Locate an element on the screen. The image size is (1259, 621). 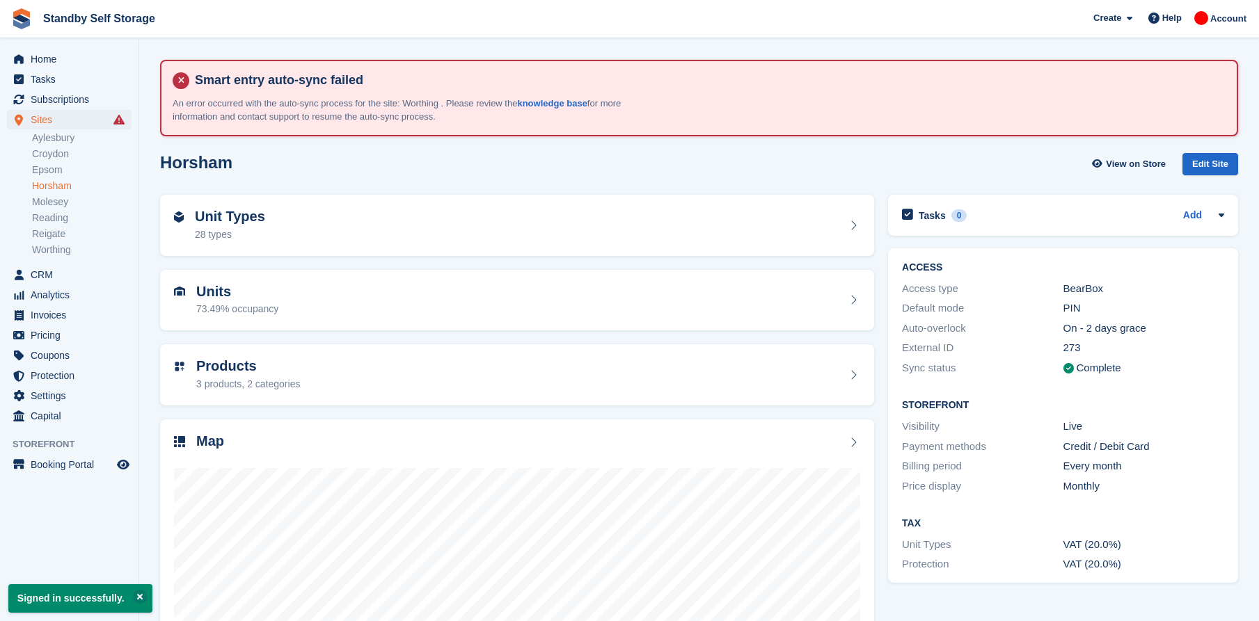
span: Settings is located at coordinates (72, 396).